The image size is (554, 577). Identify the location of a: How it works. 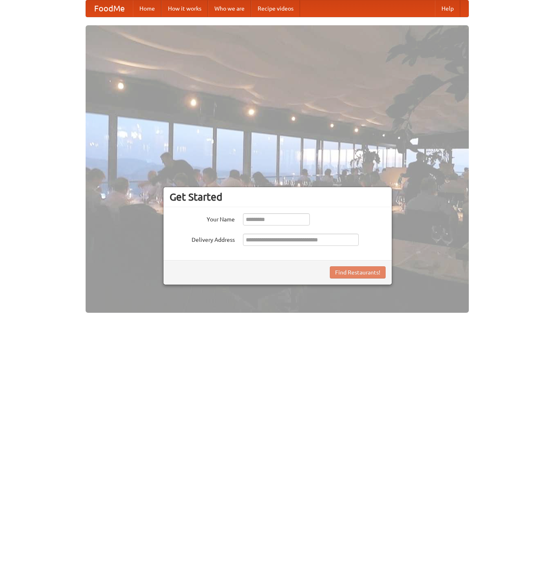
(185, 9).